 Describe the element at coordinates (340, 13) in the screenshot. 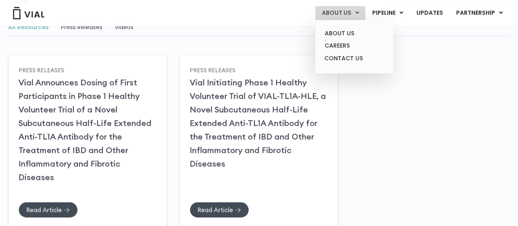

I see `a: ABOUT USMenu Toggle` at that location.